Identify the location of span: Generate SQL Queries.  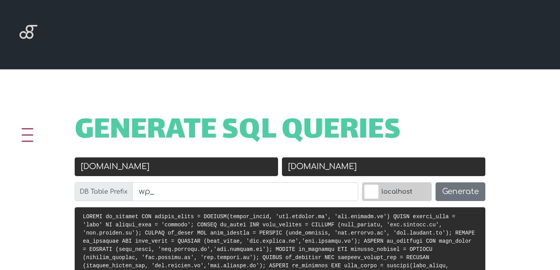
(238, 131).